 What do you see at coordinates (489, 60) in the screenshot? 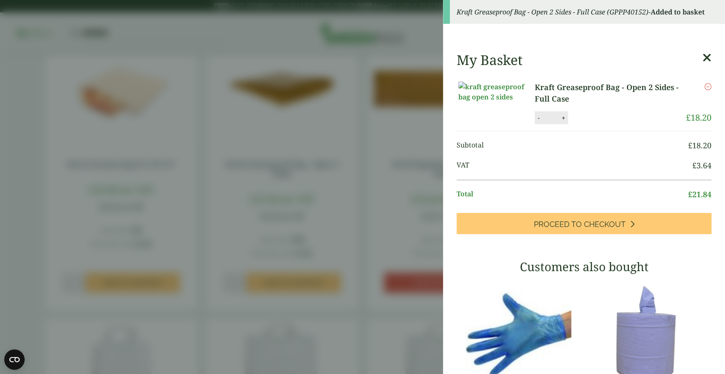
I see `h2: My Basket` at bounding box center [489, 60].